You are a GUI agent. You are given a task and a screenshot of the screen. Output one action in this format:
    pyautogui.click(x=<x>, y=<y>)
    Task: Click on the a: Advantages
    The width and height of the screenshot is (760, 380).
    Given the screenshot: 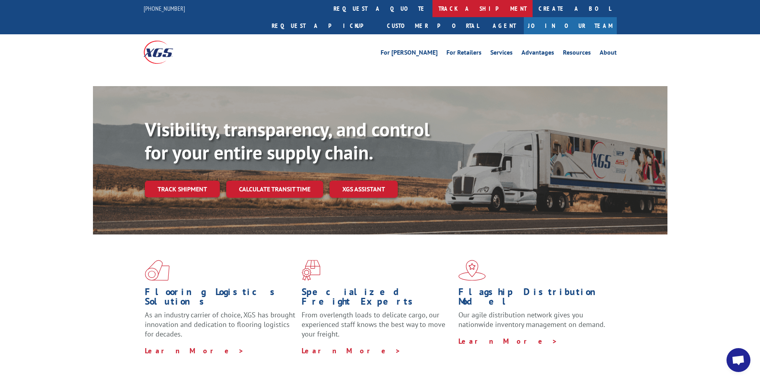 What is the action you would take?
    pyautogui.click(x=538, y=54)
    